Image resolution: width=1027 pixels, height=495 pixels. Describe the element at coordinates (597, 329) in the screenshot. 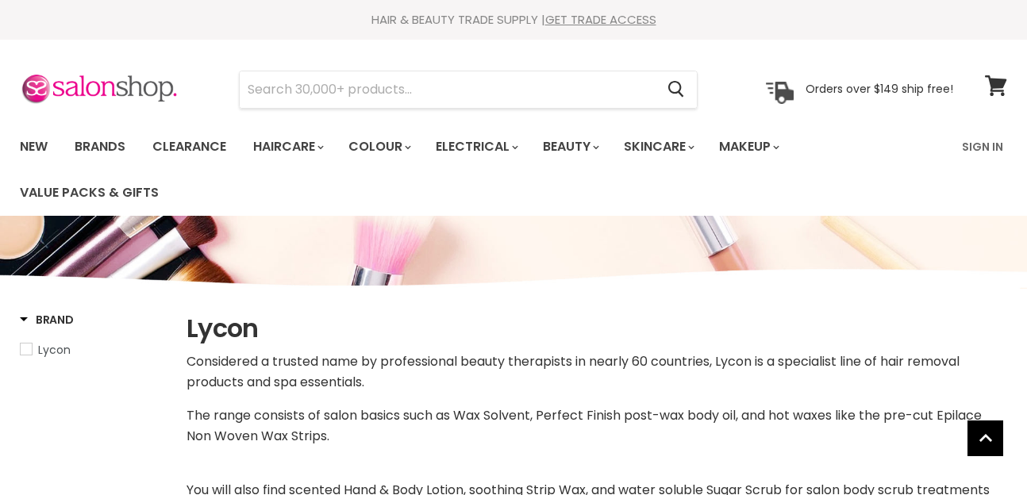

I see `h1: Lycon` at that location.